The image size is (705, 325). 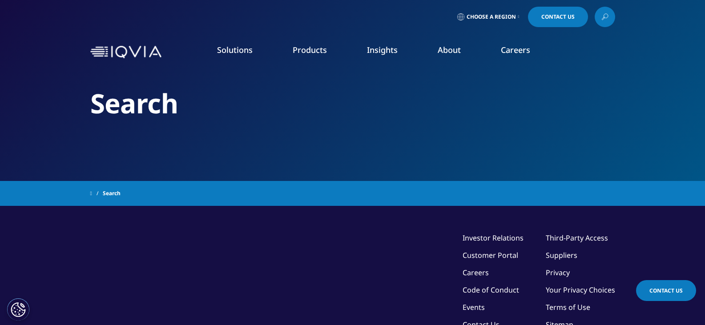 What do you see at coordinates (580, 290) in the screenshot?
I see `a: Your Privacy Choices` at bounding box center [580, 290].